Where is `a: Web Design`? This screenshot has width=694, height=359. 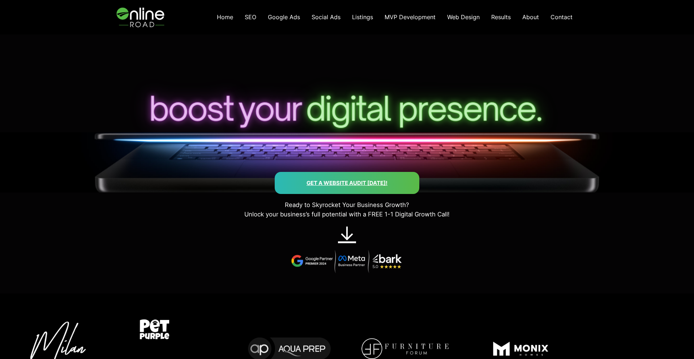 a: Web Design is located at coordinates (464, 17).